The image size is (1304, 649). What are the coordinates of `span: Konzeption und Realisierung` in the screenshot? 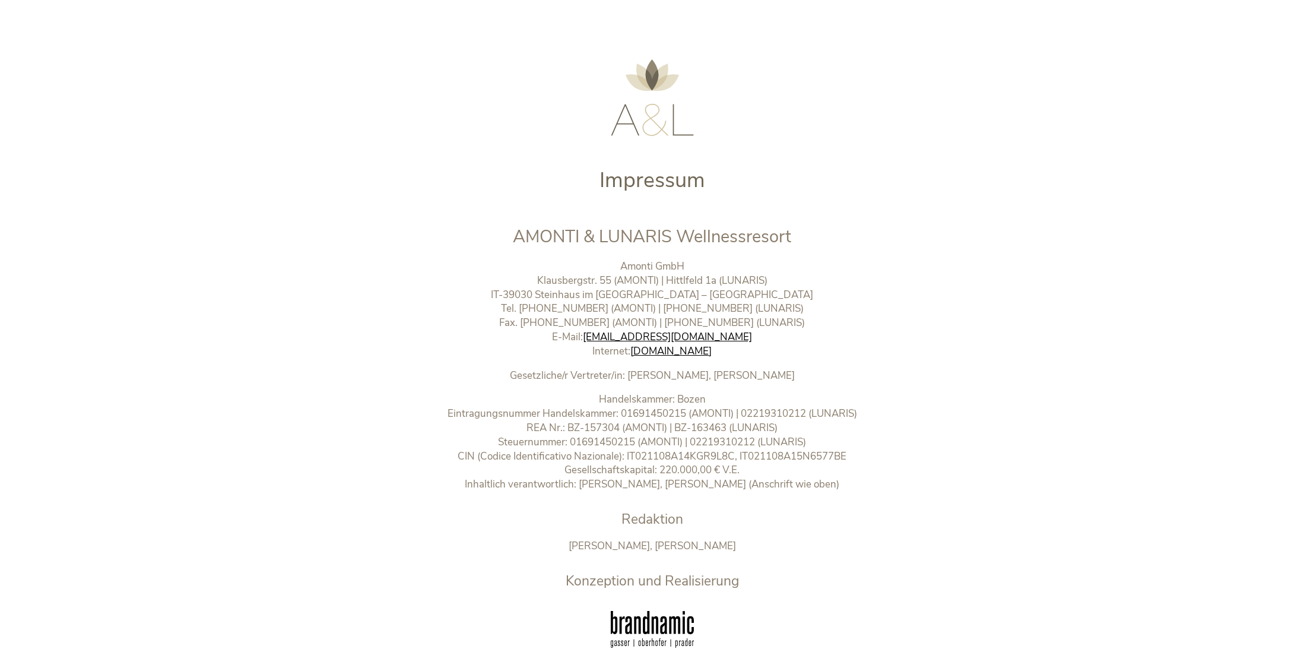 It's located at (652, 581).